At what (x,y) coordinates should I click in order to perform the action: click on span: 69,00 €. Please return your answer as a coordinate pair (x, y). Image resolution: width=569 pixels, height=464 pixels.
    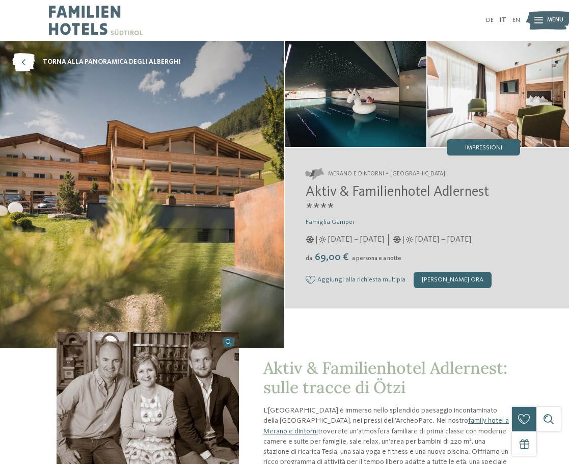
    Looking at the image, I should click on (332, 257).